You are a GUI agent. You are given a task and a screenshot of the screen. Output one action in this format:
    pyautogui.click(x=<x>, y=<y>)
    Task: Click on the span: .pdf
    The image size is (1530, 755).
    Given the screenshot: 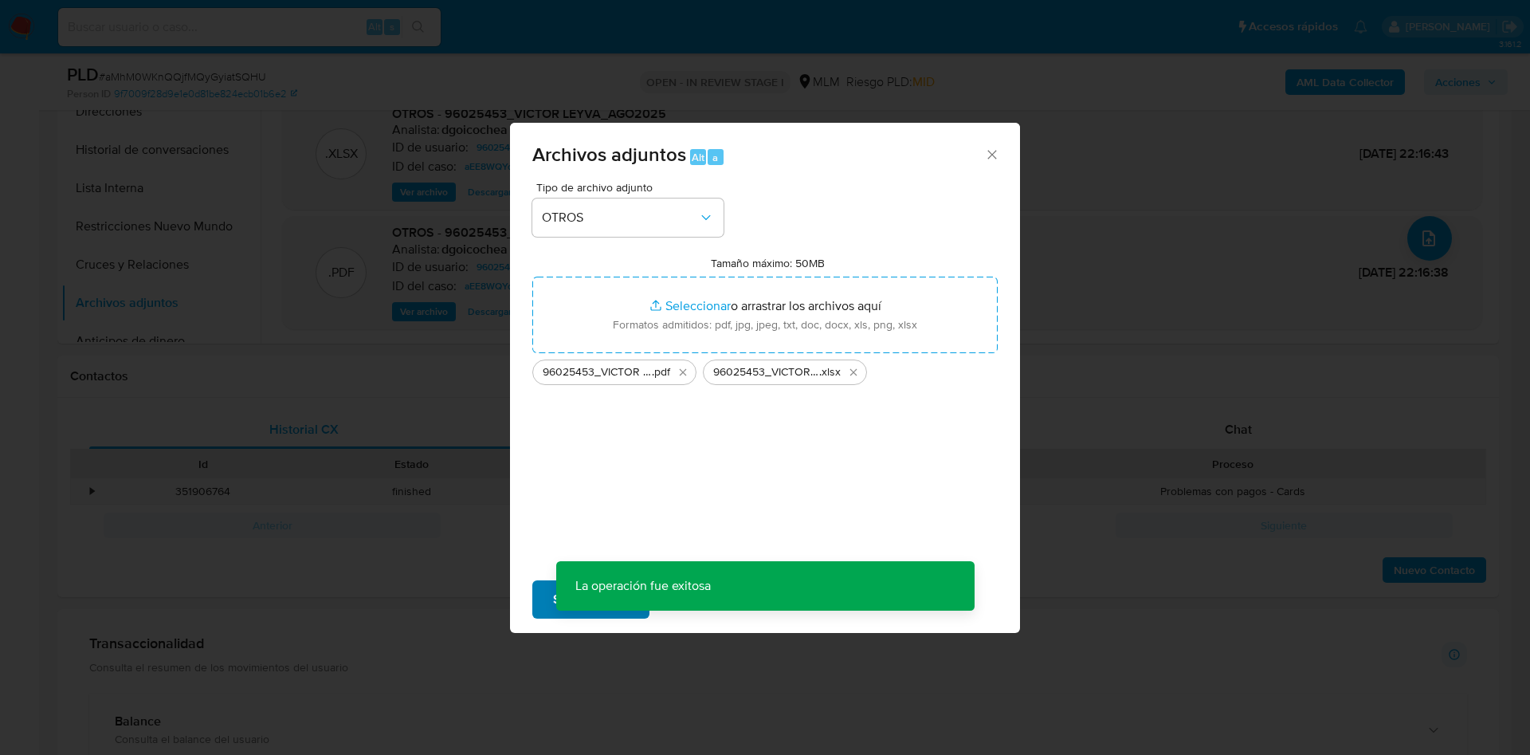 What is the action you would take?
    pyautogui.click(x=661, y=372)
    